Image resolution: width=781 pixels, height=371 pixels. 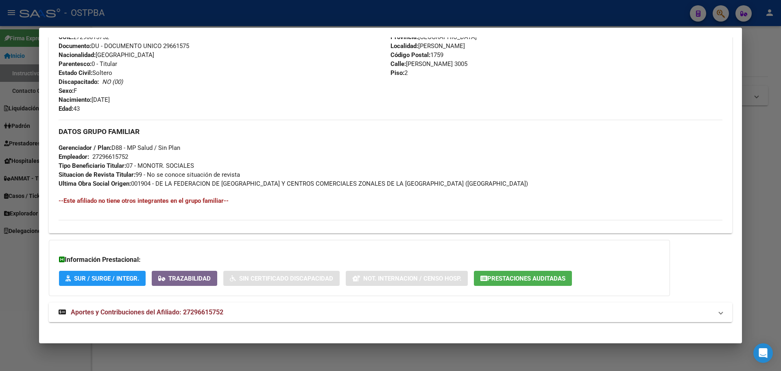 What do you see at coordinates (390, 312) in the screenshot?
I see `mat-expansion-panel-header: Aportes y Contribuciones del Afiliado: 27296615752` at bounding box center [390, 312].